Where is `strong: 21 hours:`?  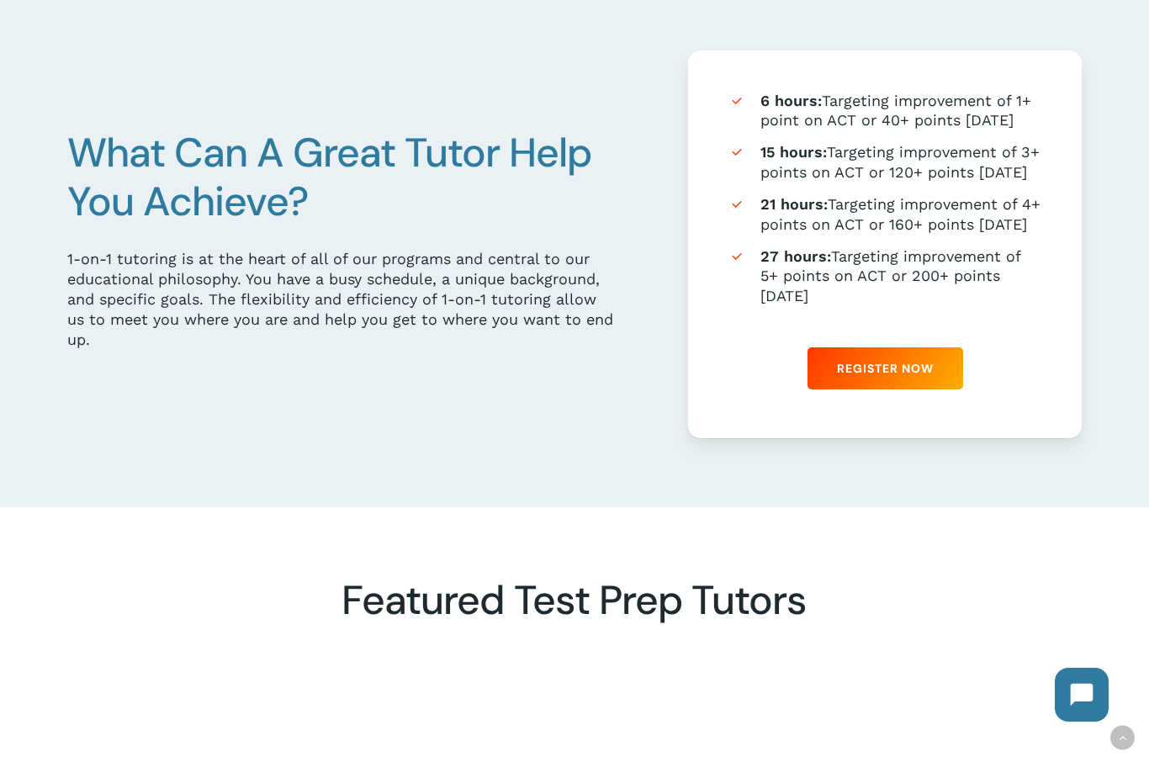 strong: 21 hours: is located at coordinates (794, 204).